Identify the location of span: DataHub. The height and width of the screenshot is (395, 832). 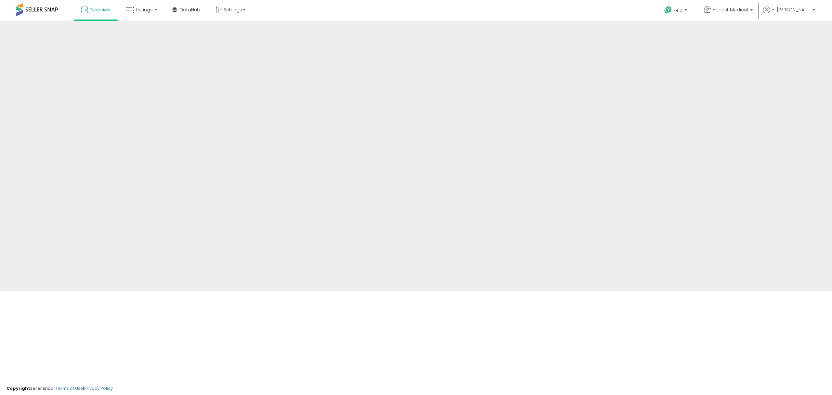
(190, 10).